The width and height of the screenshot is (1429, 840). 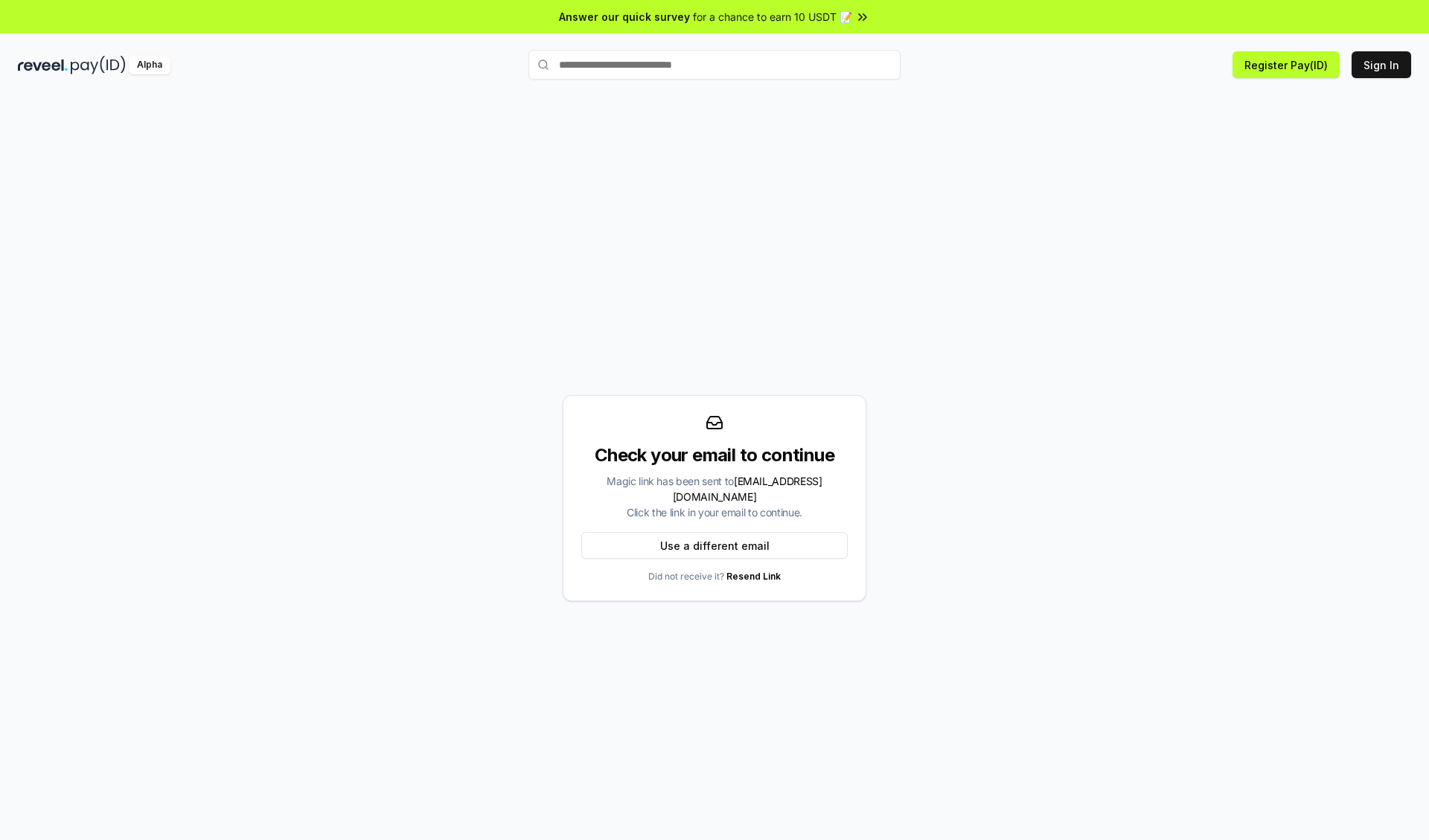 What do you see at coordinates (773, 16) in the screenshot?
I see `span: for a chance to earn 10 USDT 📝` at bounding box center [773, 16].